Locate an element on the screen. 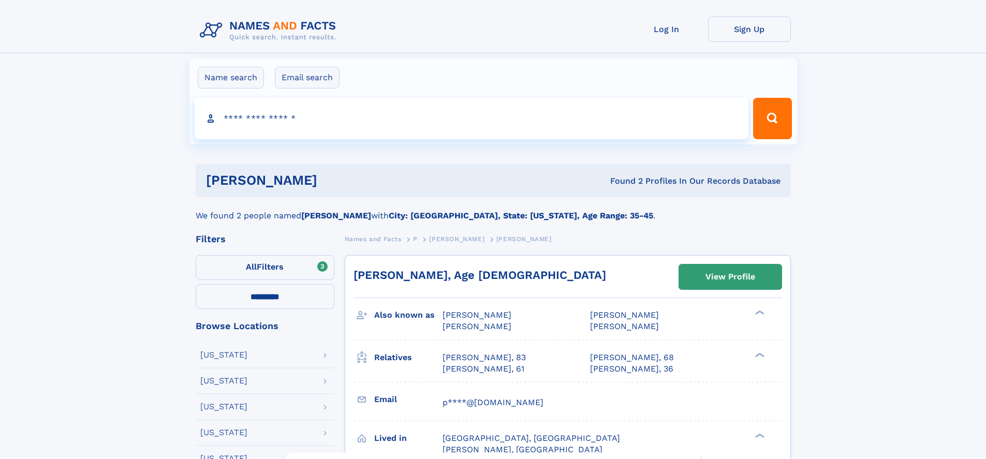 The image size is (986, 459). label: Filters is located at coordinates (265, 267).